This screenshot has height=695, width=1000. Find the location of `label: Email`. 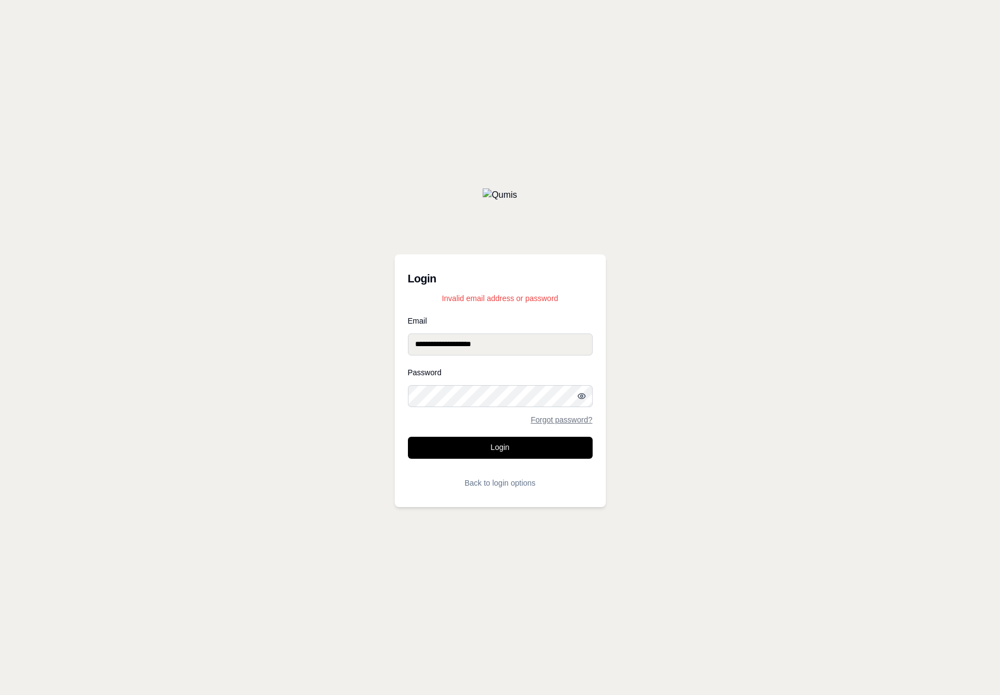

label: Email is located at coordinates (500, 321).